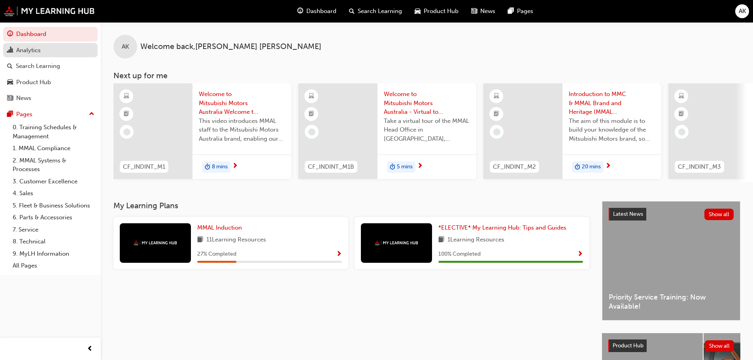 Image resolution: width=753 pixels, height=360 pixels. I want to click on span: Welcome to Mitsubishi Motors Australia - Virtual tour video for all MMAL staff, so click(427, 103).